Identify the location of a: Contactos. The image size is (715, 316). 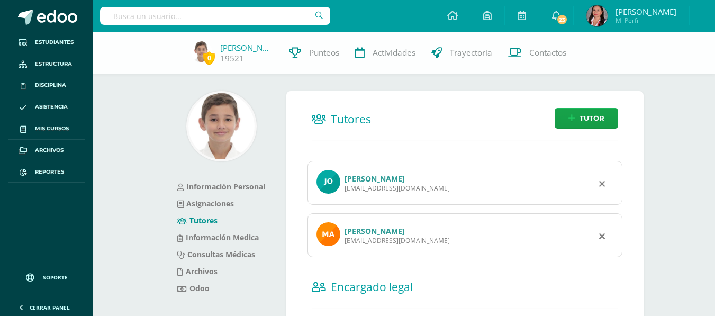
(537, 53).